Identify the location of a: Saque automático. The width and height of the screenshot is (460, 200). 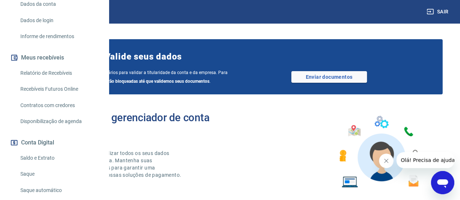
(59, 191).